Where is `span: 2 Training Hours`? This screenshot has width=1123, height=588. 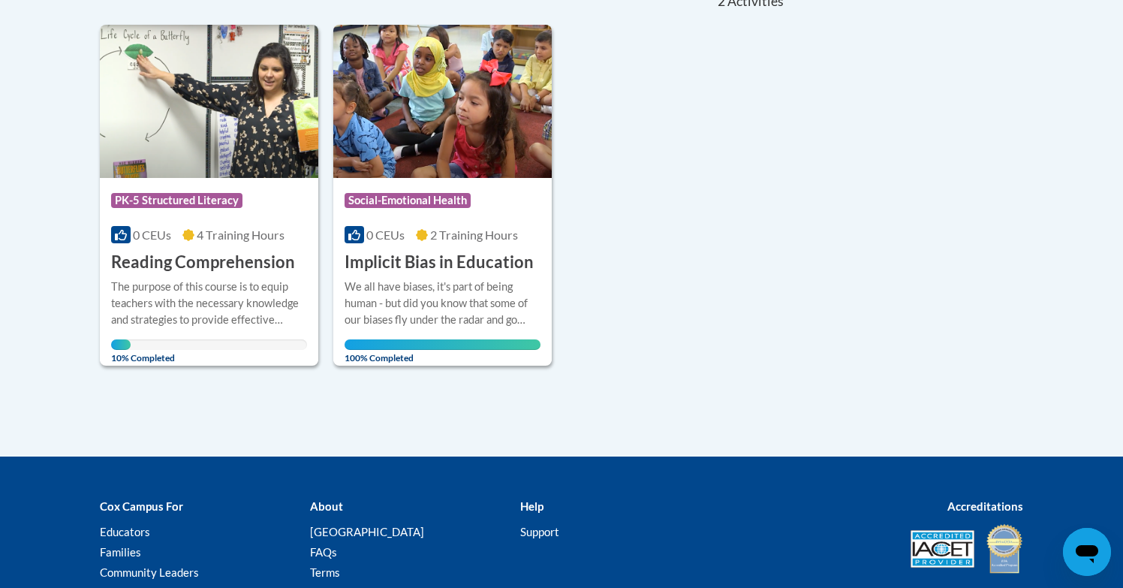 span: 2 Training Hours is located at coordinates (474, 234).